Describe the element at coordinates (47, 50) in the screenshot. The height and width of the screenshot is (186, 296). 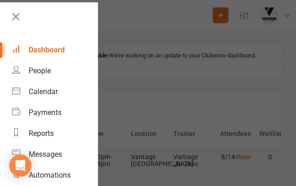
I see `div: Dashboard` at that location.